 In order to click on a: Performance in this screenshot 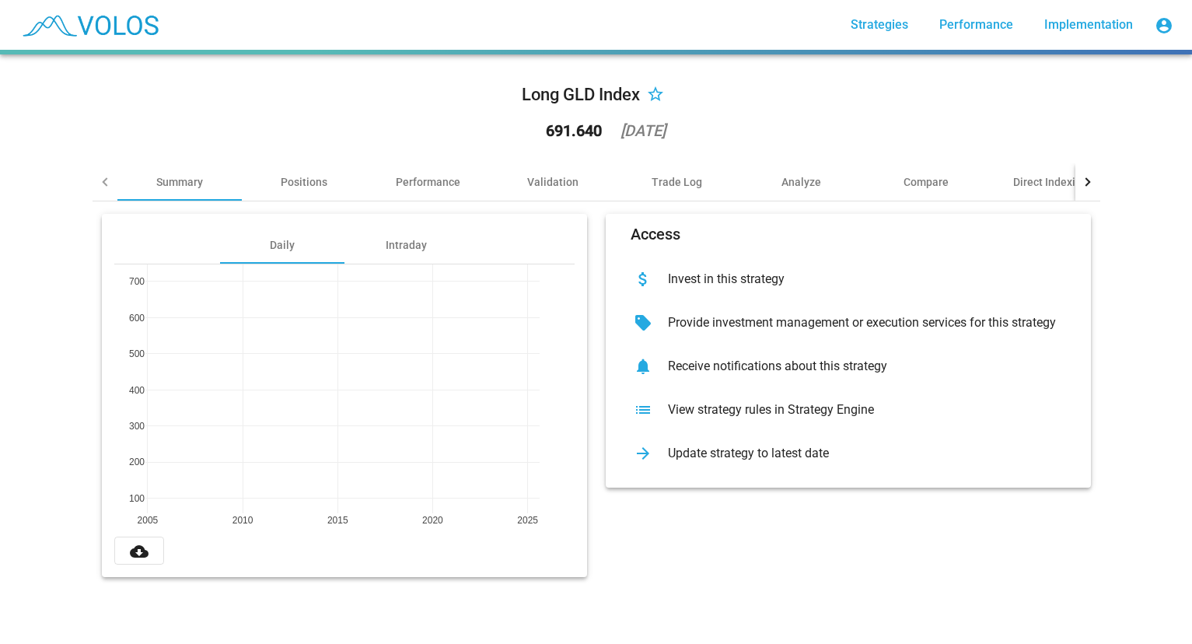, I will do `click(976, 25)`.